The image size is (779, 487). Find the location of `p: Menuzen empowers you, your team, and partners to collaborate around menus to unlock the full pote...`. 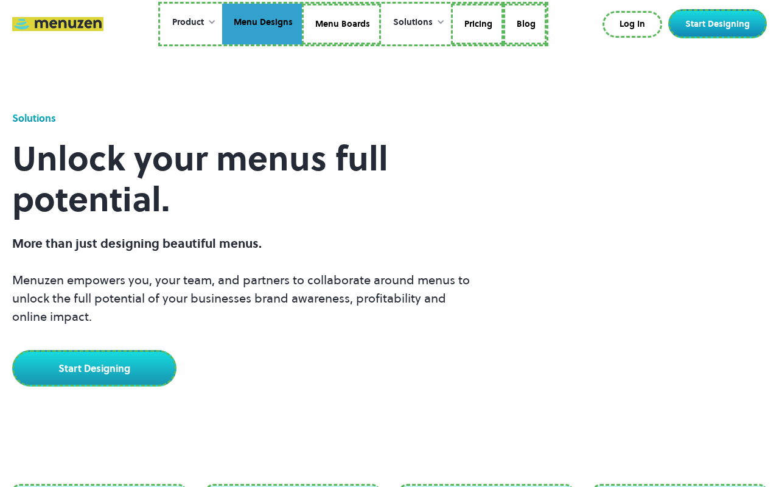

p: Menuzen empowers you, your team, and partners to collaborate around menus to unlock the full pote... is located at coordinates (246, 280).